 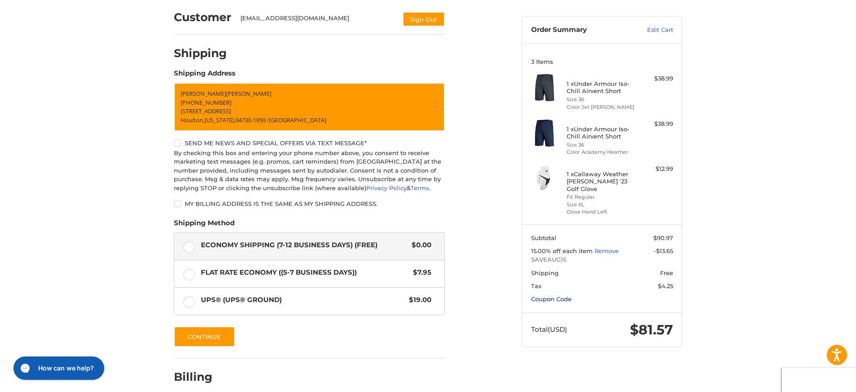 I want to click on li: Size XL, so click(x=601, y=204).